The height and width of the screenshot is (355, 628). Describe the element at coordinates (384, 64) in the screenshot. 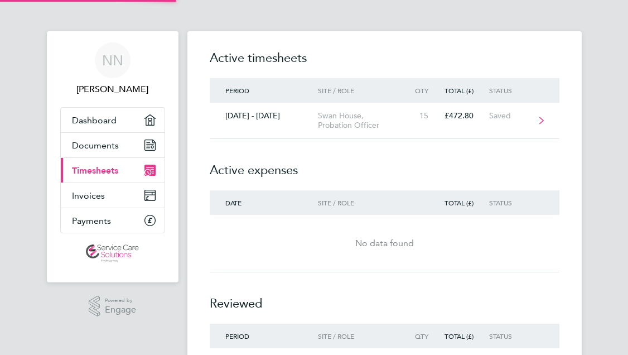

I see `h2: Active timesheets` at that location.